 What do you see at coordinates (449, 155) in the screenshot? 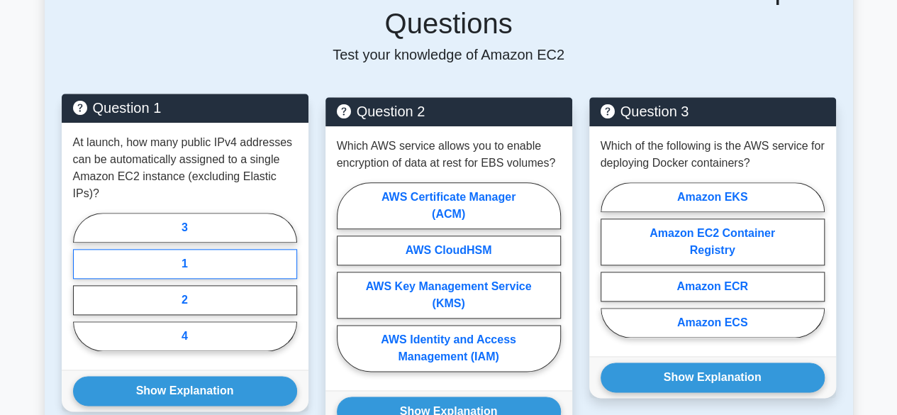
I see `p: Which AWS service allows you to enable encryption of data at rest for EBS volumes?` at bounding box center [449, 155].